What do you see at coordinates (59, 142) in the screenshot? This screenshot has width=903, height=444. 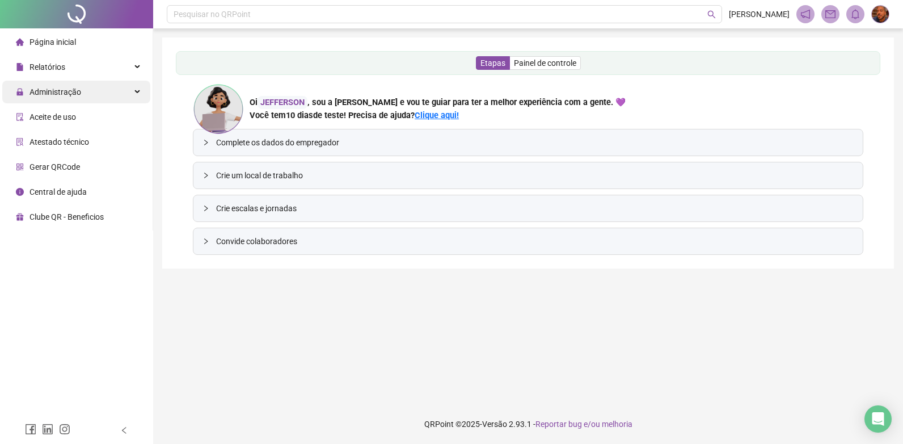 I see `span: Atestado técnico` at bounding box center [59, 142].